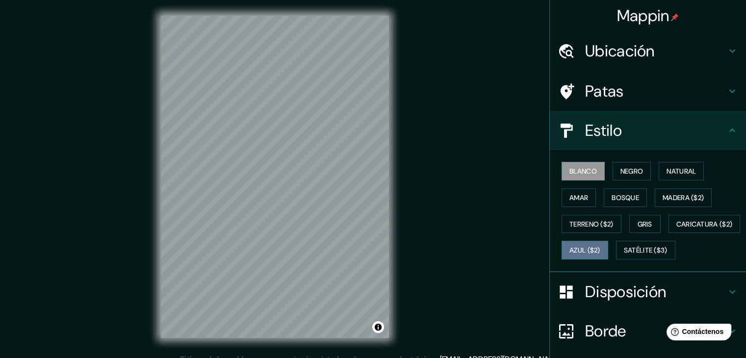 The image size is (746, 358). Describe the element at coordinates (683, 198) in the screenshot. I see `button: Madera ($2)` at that location.